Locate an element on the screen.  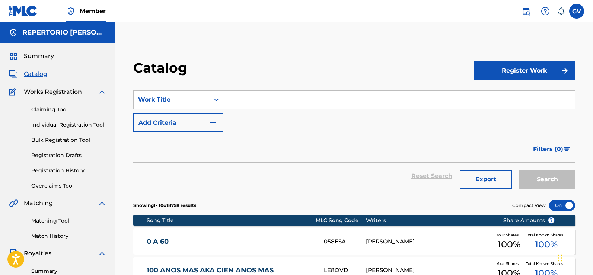
img: Summary is located at coordinates (13, 56).